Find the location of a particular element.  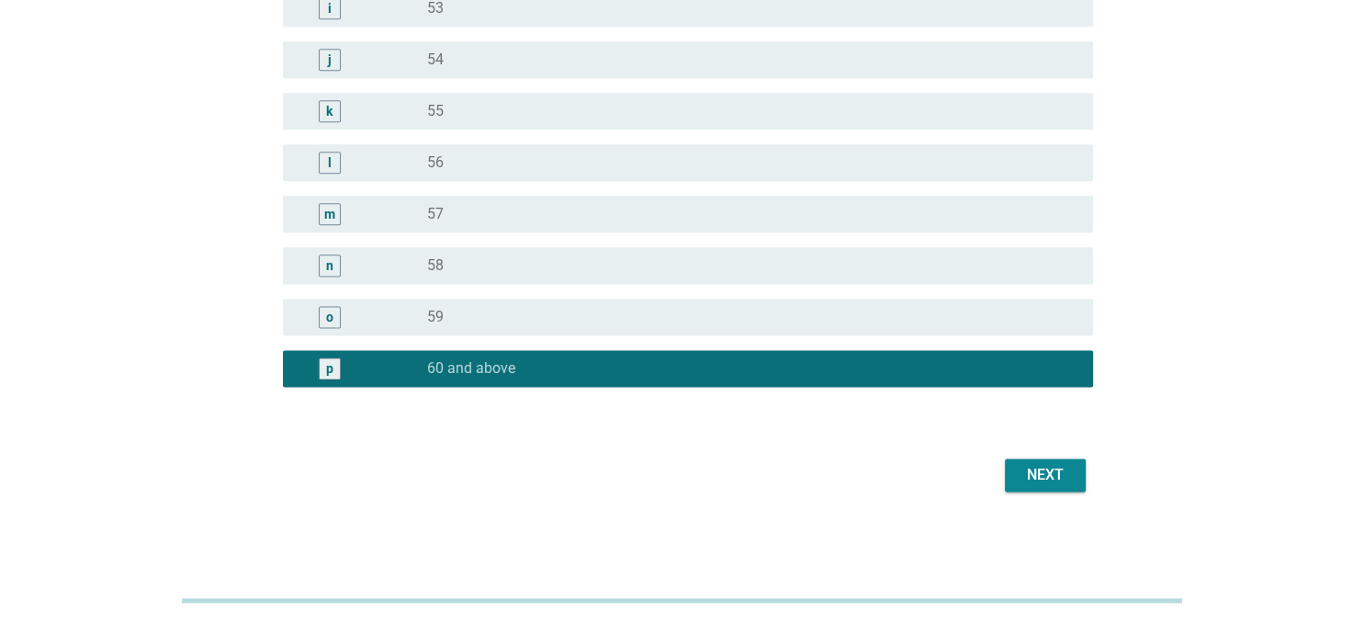

div: m is located at coordinates (330, 213).